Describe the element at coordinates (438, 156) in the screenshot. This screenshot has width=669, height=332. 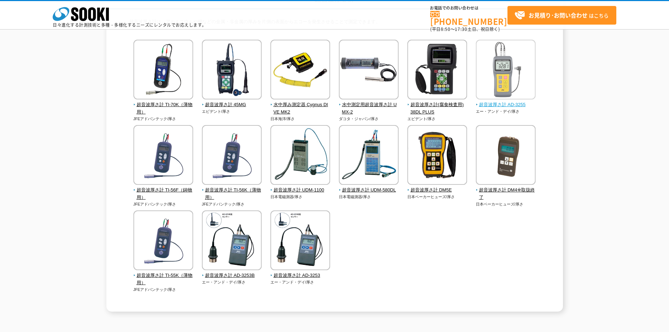
I see `img: 超音波厚さ計 DM5E` at that location.